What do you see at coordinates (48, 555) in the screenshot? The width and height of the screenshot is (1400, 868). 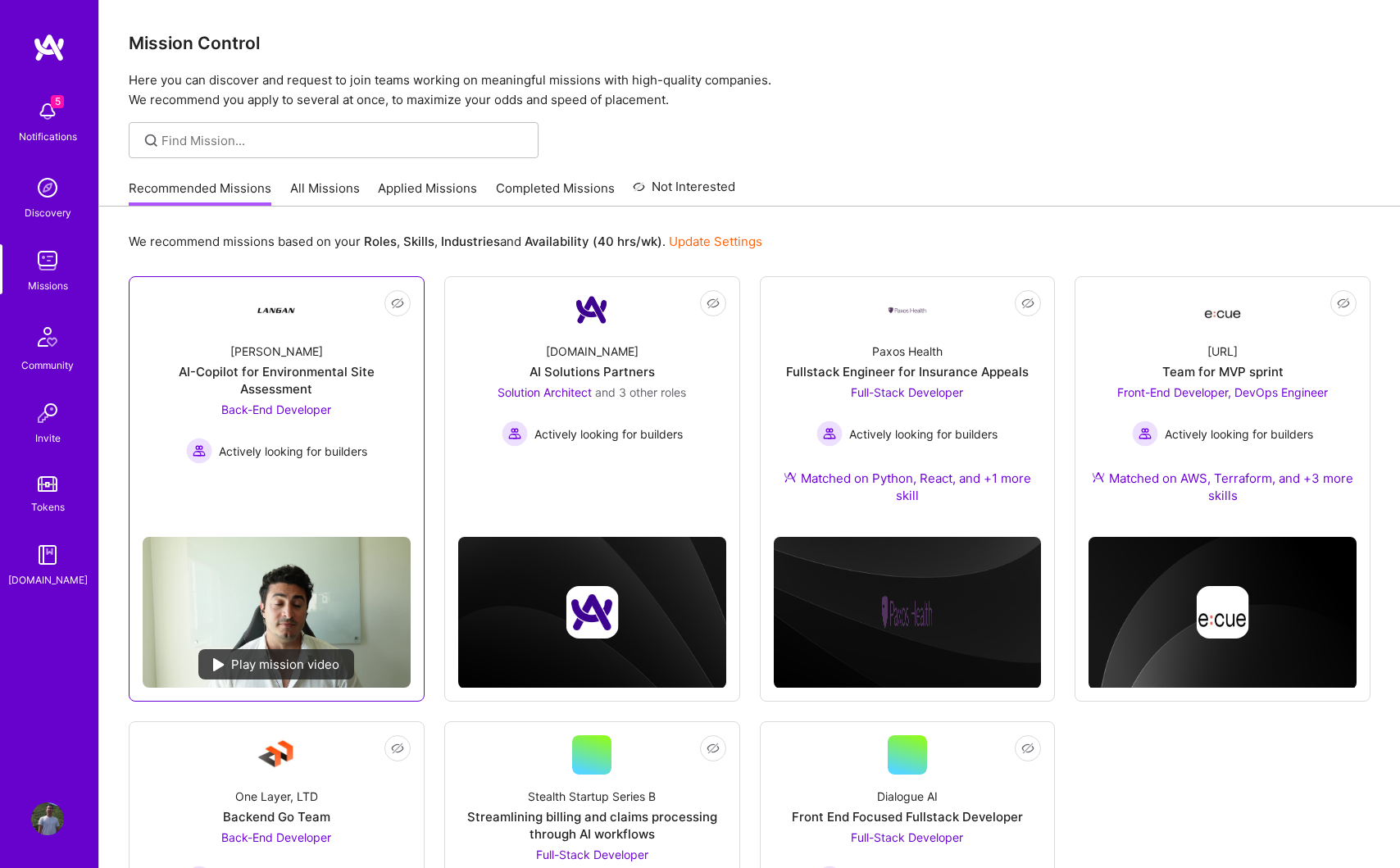 I see `img: guide book` at bounding box center [48, 555].